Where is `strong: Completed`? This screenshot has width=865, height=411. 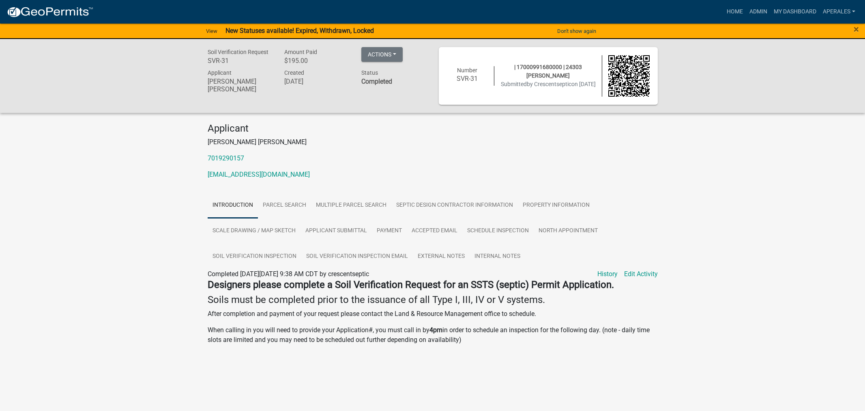 strong: Completed is located at coordinates (377, 81).